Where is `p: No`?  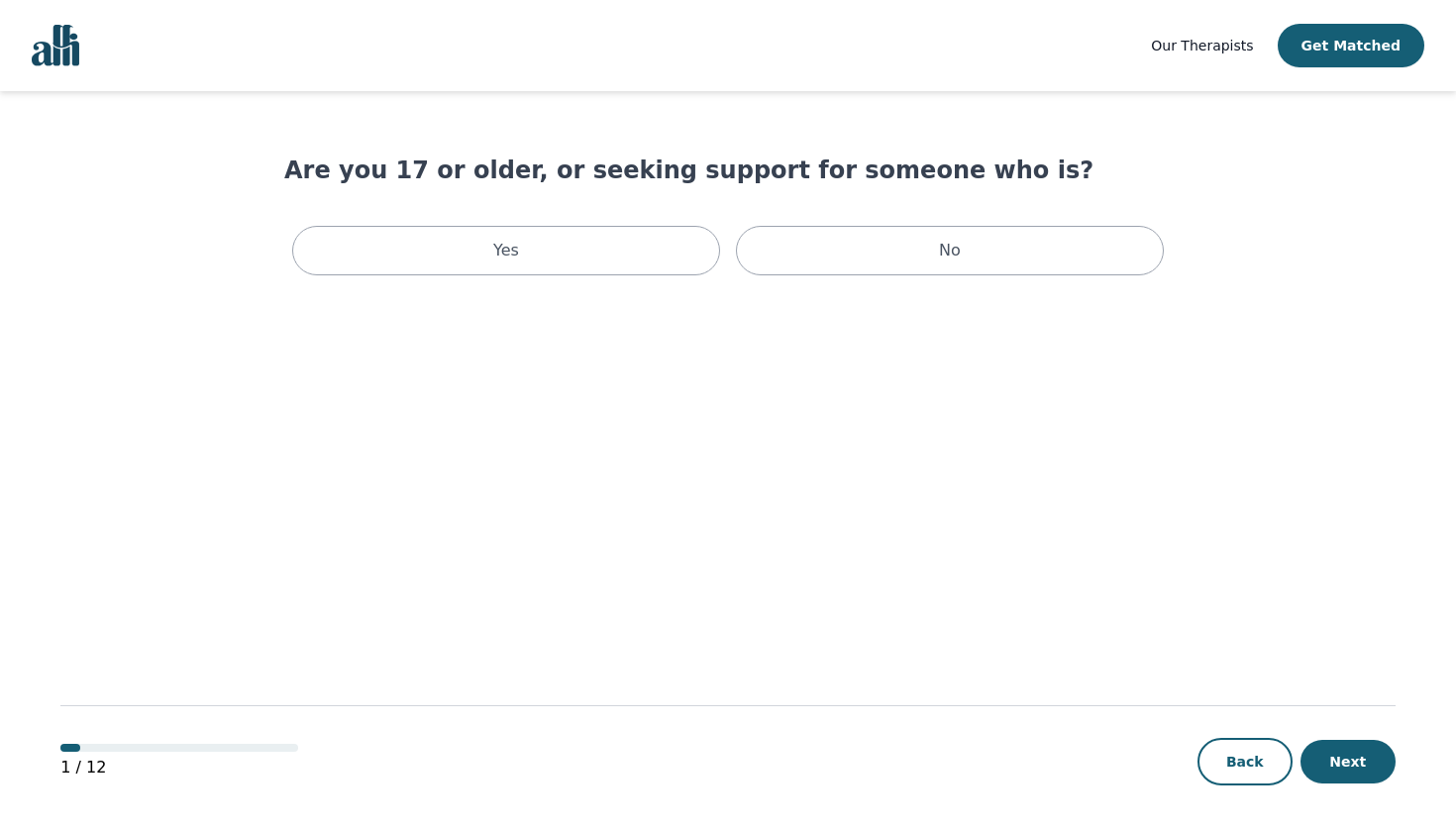 p: No is located at coordinates (950, 251).